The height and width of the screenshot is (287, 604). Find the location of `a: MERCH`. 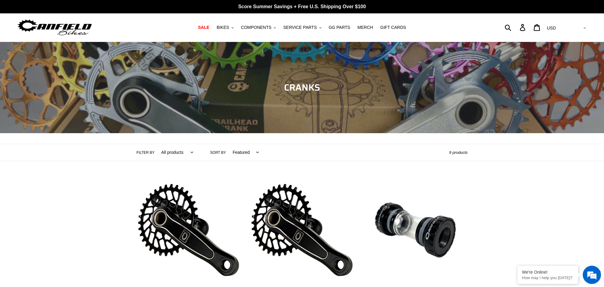

a: MERCH is located at coordinates (365, 27).